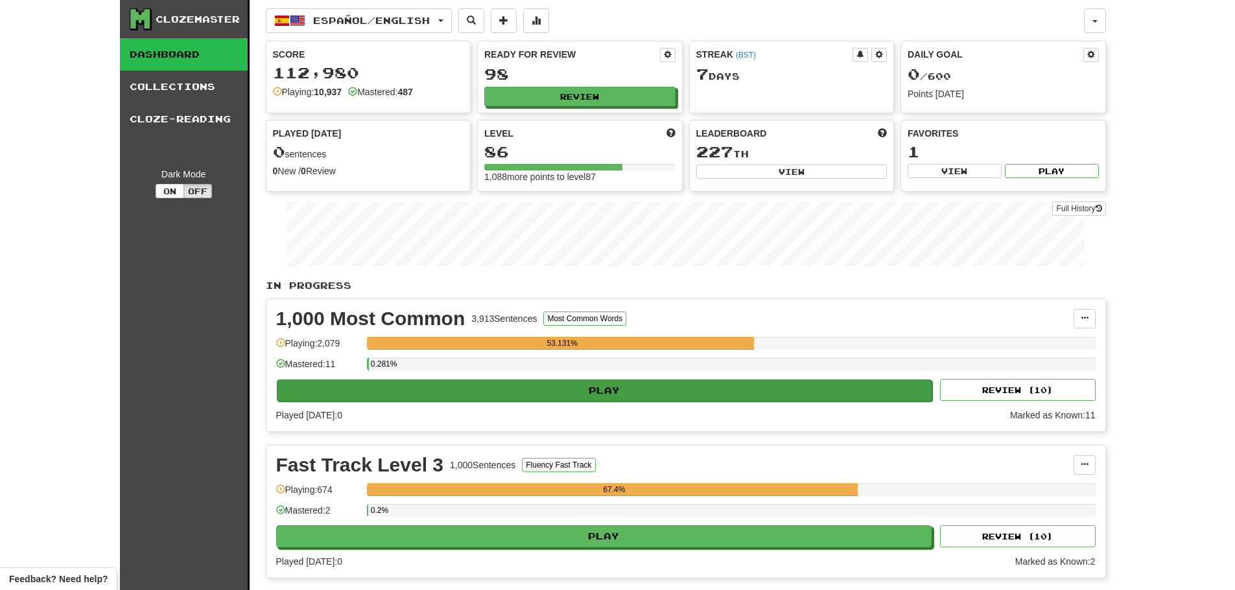 This screenshot has height=590, width=1235. I want to click on div: sentences, so click(368, 152).